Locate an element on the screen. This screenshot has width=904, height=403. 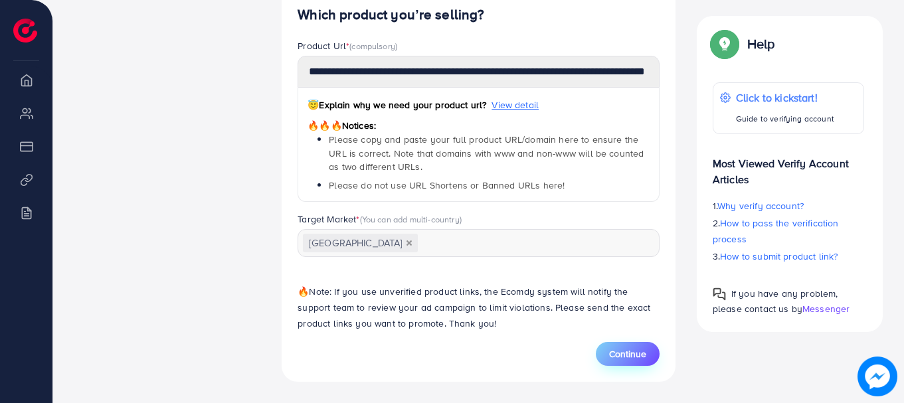
p: 2. is located at coordinates (788, 231).